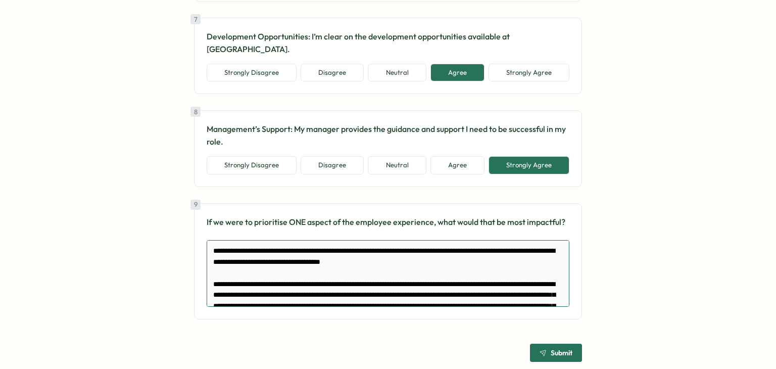  Describe the element at coordinates (561, 353) in the screenshot. I see `span: Submit` at that location.